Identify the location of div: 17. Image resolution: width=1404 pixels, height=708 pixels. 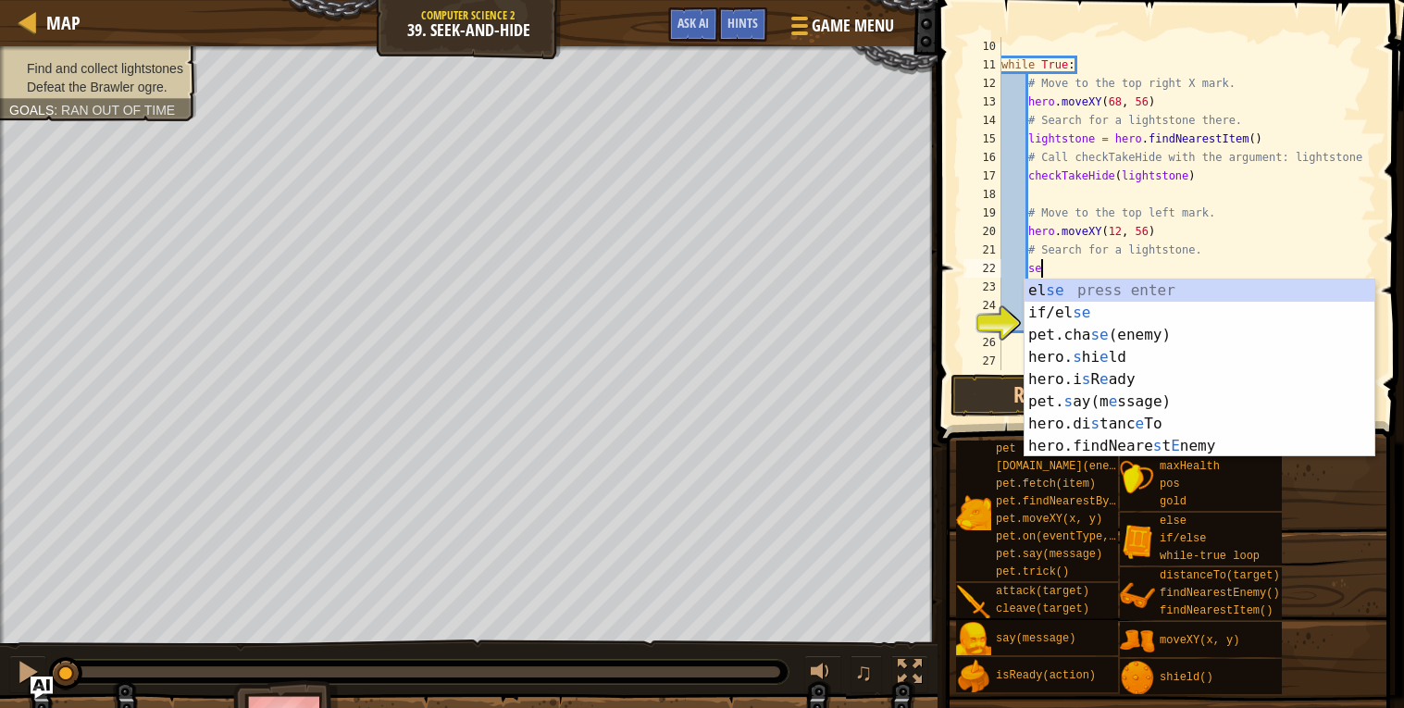
(982, 176).